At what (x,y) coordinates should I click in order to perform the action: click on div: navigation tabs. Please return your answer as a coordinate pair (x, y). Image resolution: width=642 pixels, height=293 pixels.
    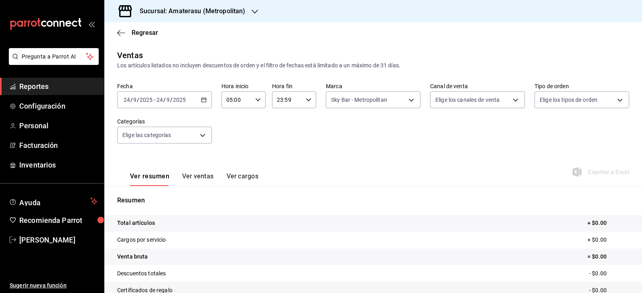
    Looking at the image, I should click on (194, 179).